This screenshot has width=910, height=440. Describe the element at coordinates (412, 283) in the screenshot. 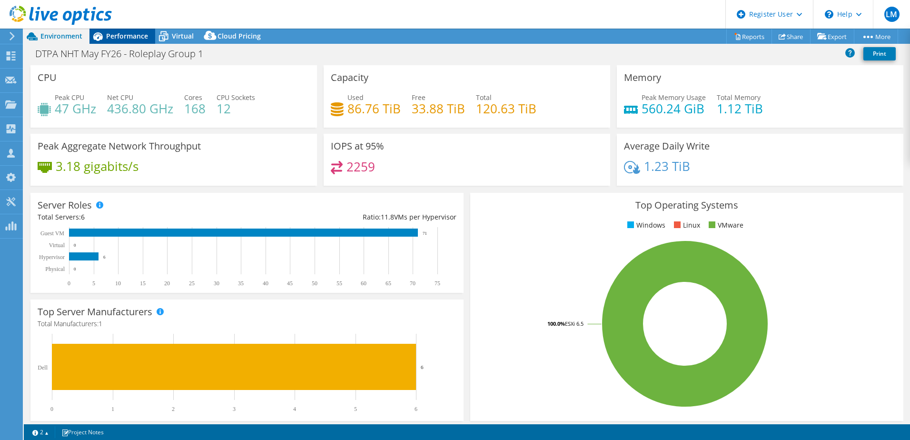

I see `text: 70` at that location.